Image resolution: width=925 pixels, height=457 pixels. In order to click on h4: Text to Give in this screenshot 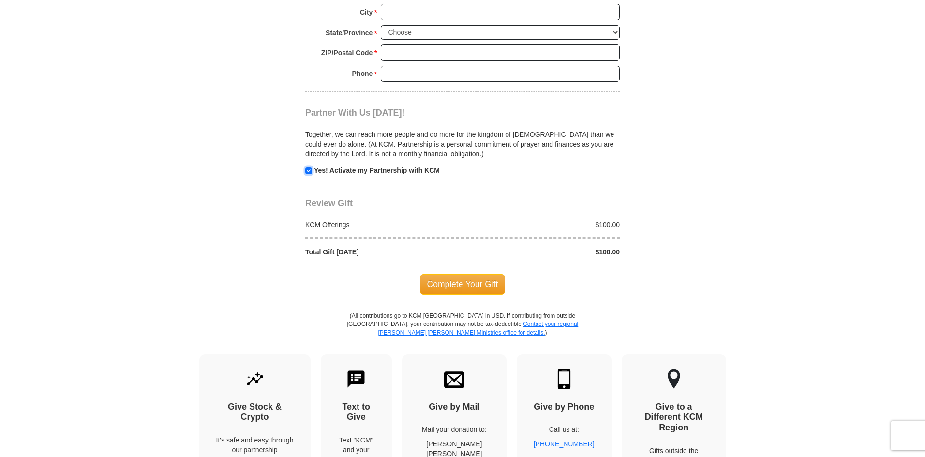, I will do `click(357, 412)`.